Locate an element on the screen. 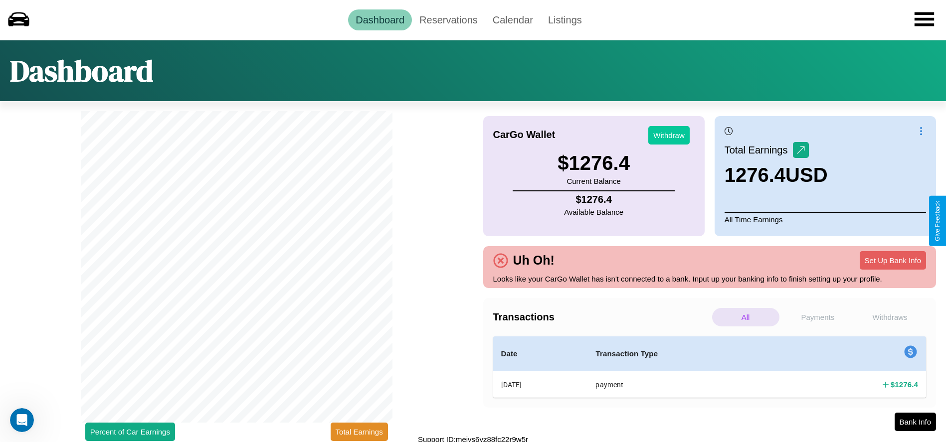  h4: Uh Oh! is located at coordinates (534, 260).